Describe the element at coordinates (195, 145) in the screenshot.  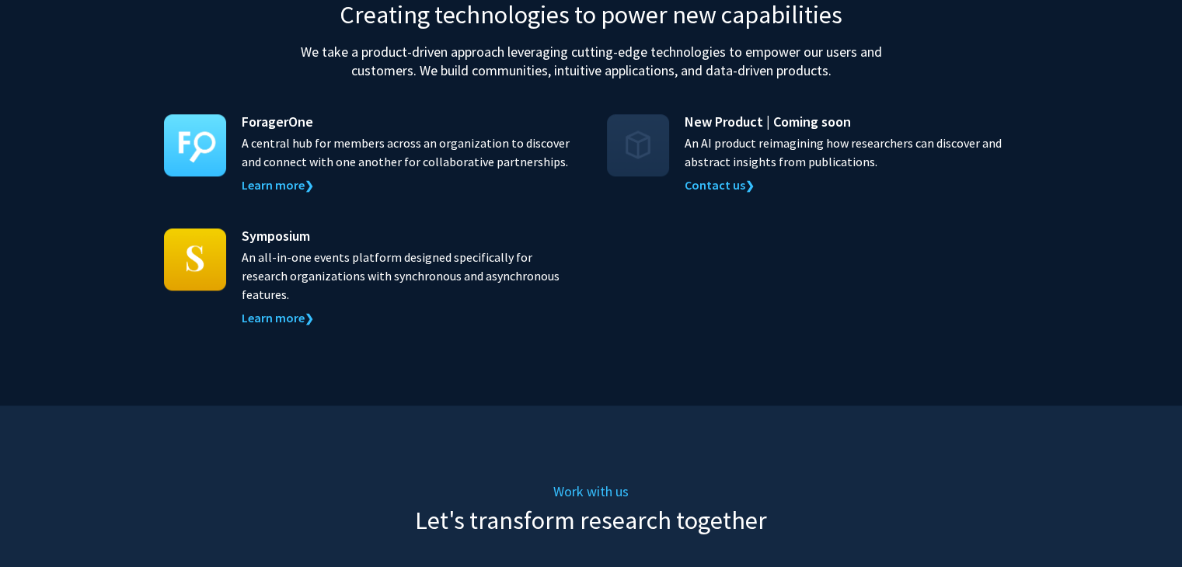
I see `img: foragerone_product_icon.png` at that location.